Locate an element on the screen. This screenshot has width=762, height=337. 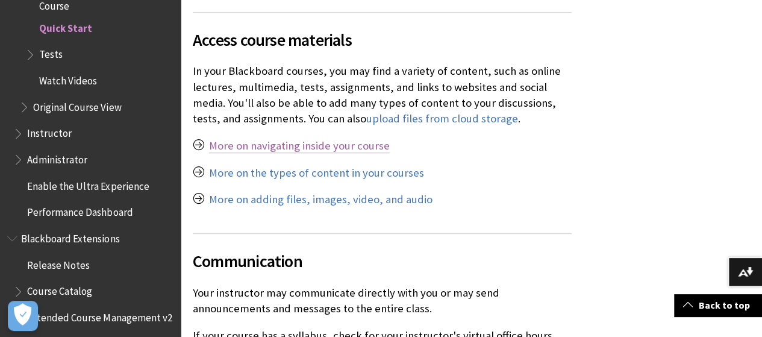
span: Original Course View is located at coordinates (77, 105).